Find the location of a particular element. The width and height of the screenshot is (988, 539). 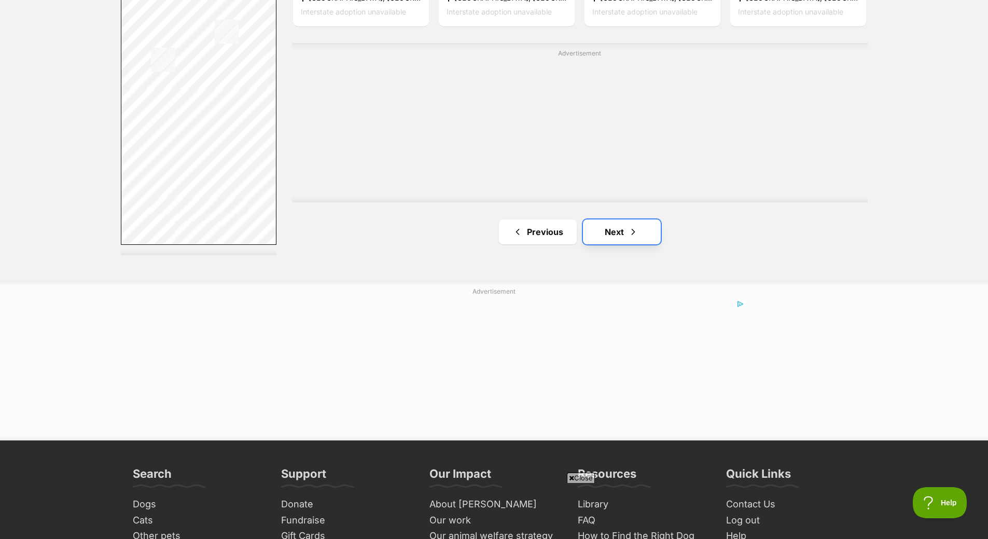

h3: Resources is located at coordinates (607, 476).